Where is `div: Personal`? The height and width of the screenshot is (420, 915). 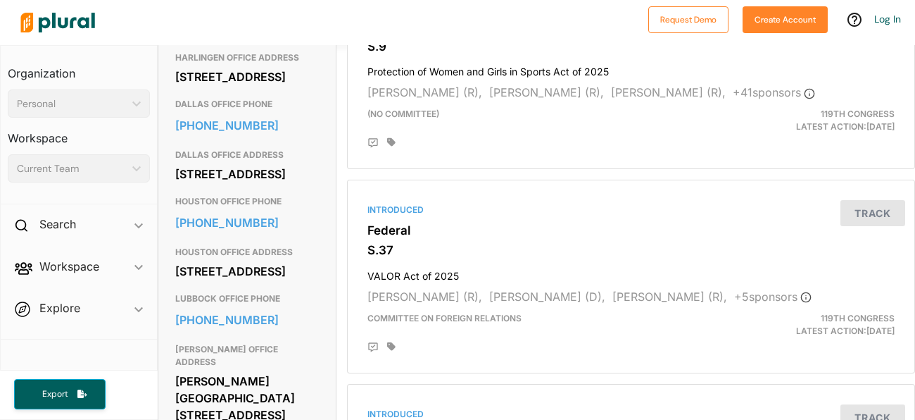 div: Personal is located at coordinates (72, 104).